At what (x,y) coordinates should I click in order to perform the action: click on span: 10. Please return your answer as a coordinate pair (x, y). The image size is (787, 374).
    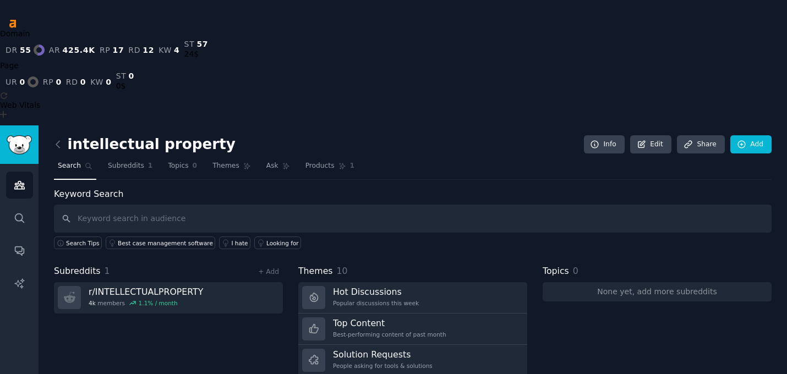
    Looking at the image, I should click on (343, 271).